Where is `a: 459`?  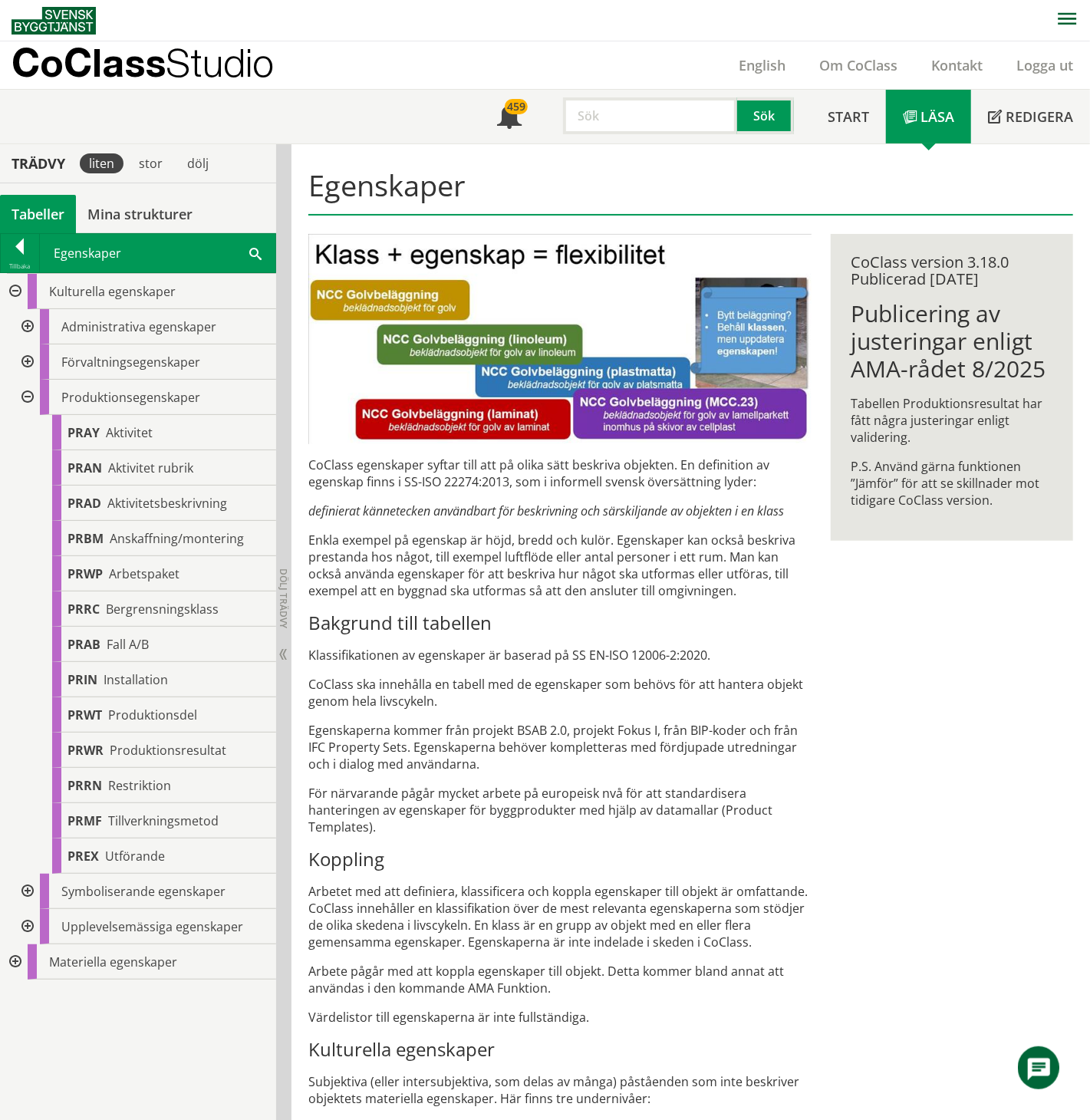 a: 459 is located at coordinates (510, 117).